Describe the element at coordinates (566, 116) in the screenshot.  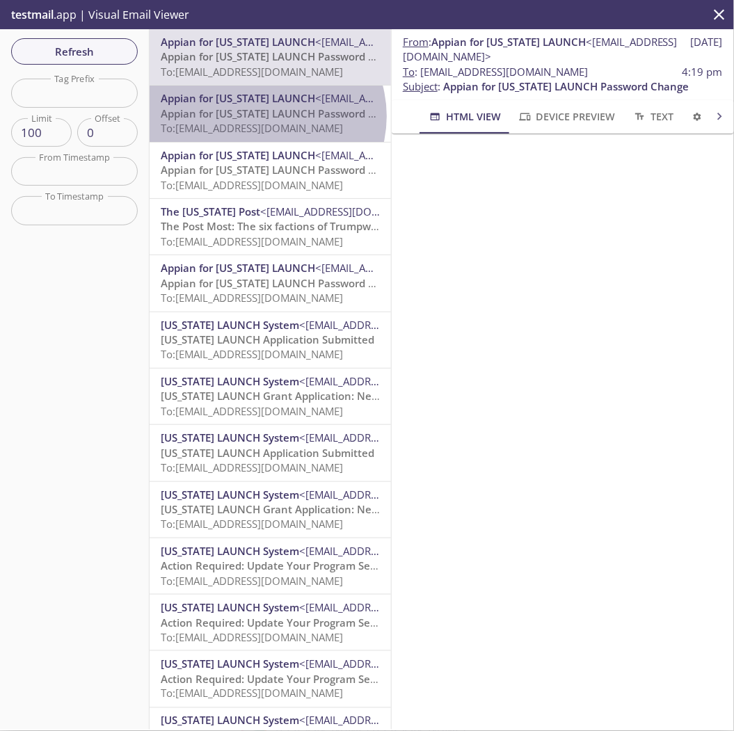
I see `span: Device Preview` at that location.